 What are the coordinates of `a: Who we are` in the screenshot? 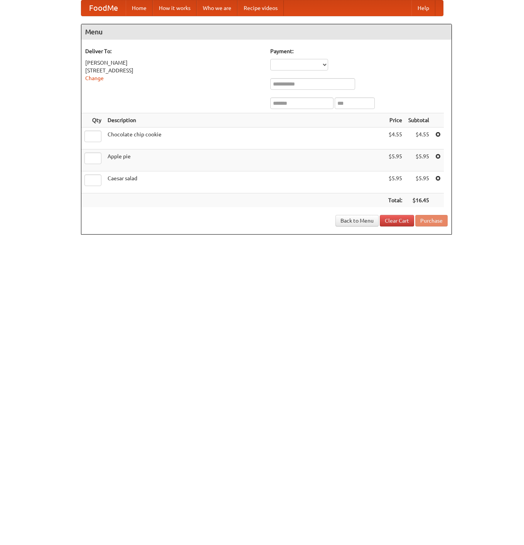 It's located at (217, 8).